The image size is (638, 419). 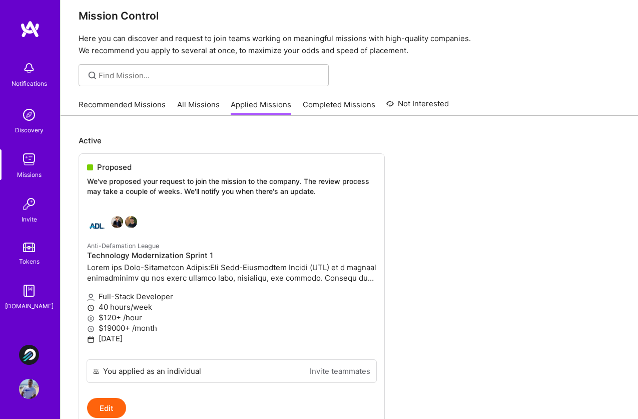 I want to click on img: bell, so click(x=29, y=68).